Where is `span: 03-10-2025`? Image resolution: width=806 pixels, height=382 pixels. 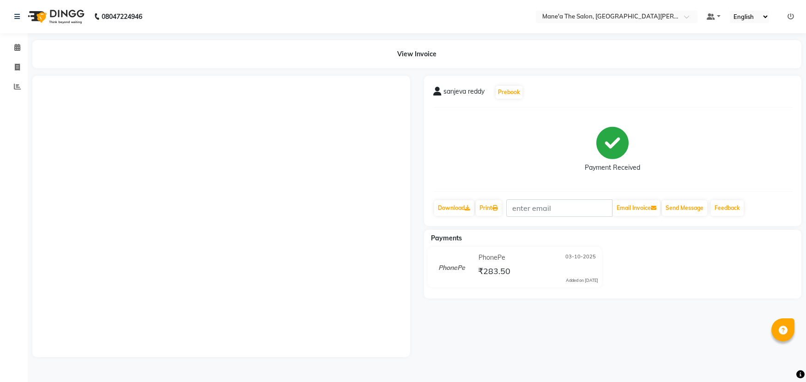 span: 03-10-2025 is located at coordinates (580, 258).